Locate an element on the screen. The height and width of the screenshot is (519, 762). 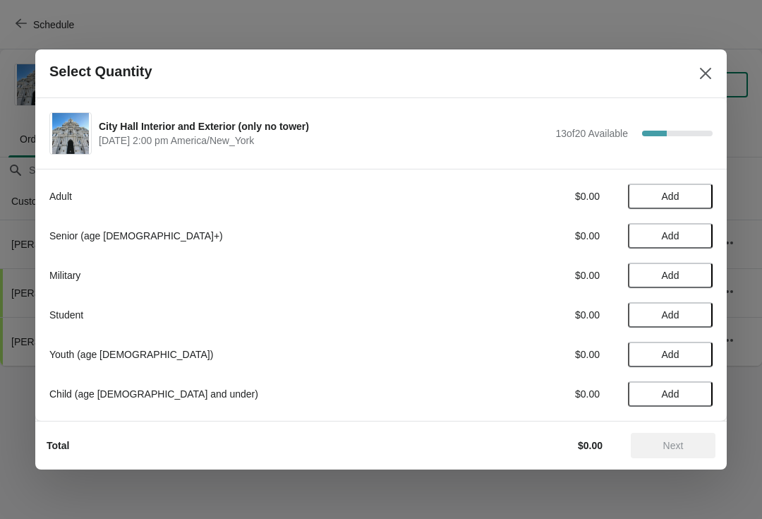
strong: $0.00 is located at coordinates (590, 445).